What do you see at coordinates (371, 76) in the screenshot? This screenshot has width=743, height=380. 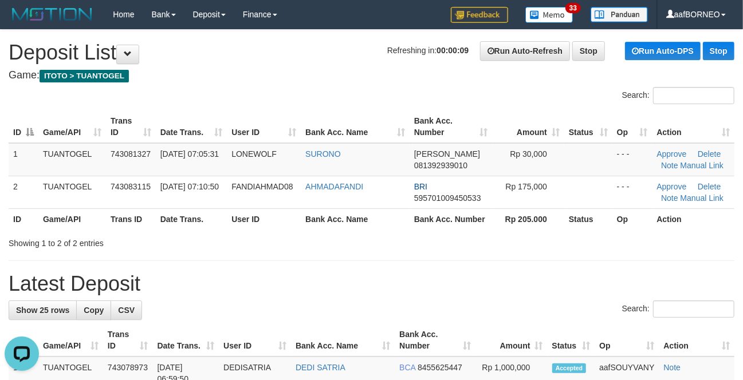 I see `h4: Game:` at bounding box center [371, 76].